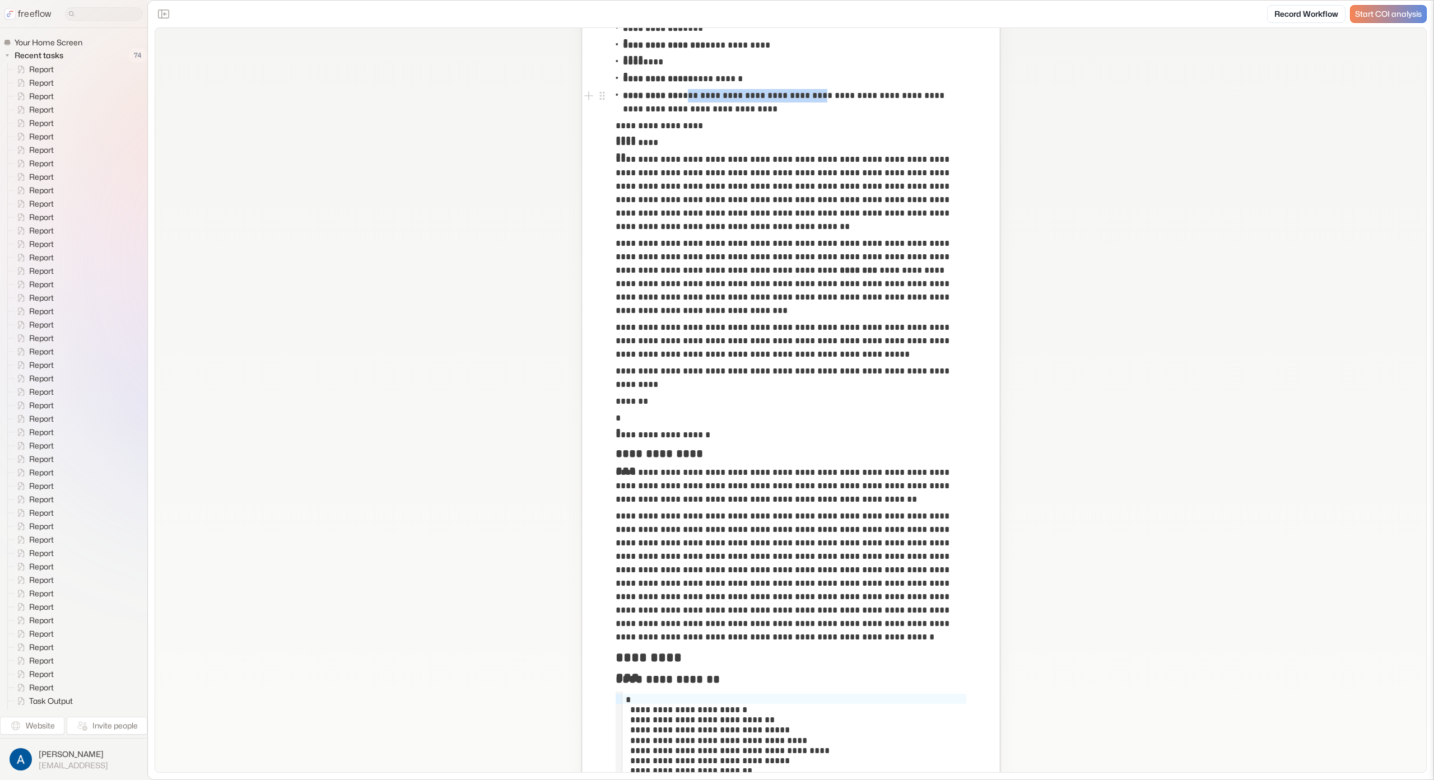 This screenshot has height=780, width=1434. What do you see at coordinates (1388, 14) in the screenshot?
I see `span: Start COI analysis` at bounding box center [1388, 14].